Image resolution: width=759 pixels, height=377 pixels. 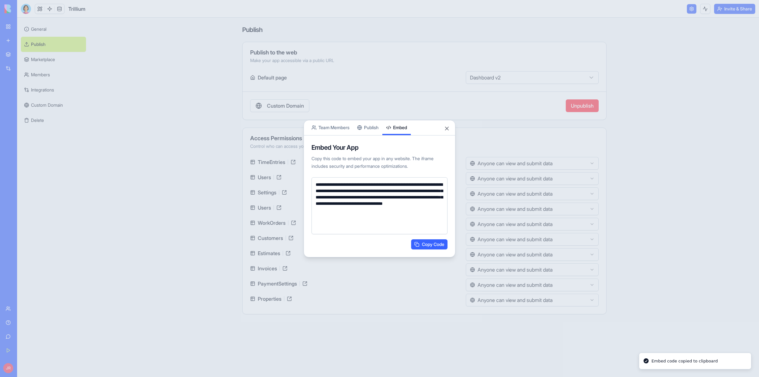 I want to click on button: Team Members, so click(x=330, y=127).